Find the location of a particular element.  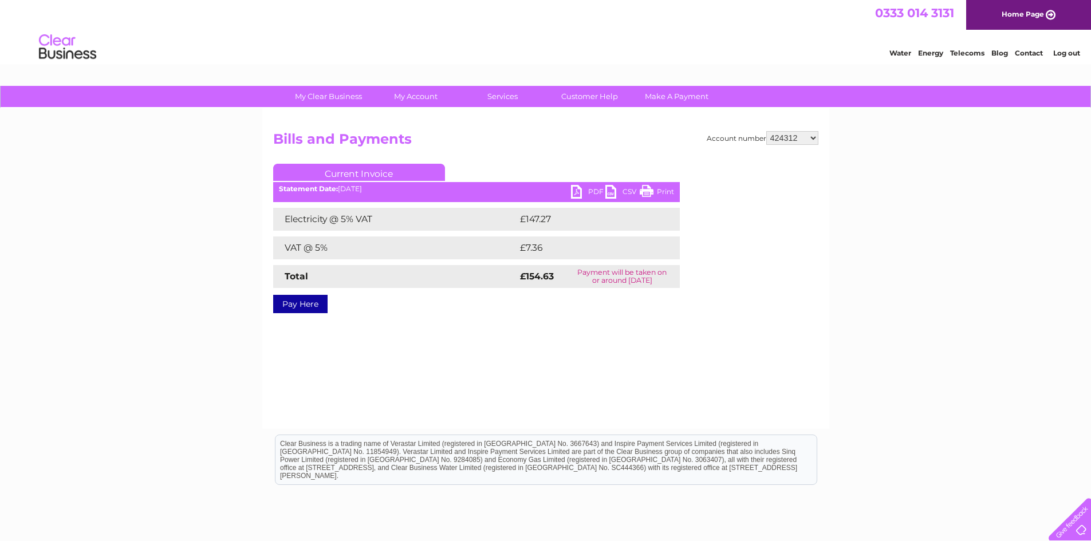

a: Energy is located at coordinates (930, 53).